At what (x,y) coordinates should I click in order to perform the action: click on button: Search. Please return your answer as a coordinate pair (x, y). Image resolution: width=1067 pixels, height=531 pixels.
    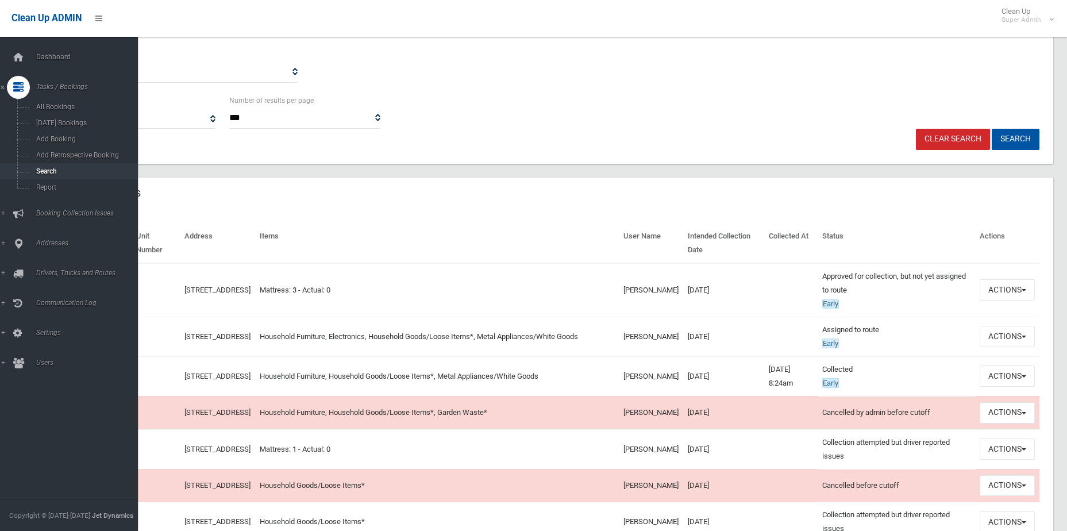
    Looking at the image, I should click on (1016, 139).